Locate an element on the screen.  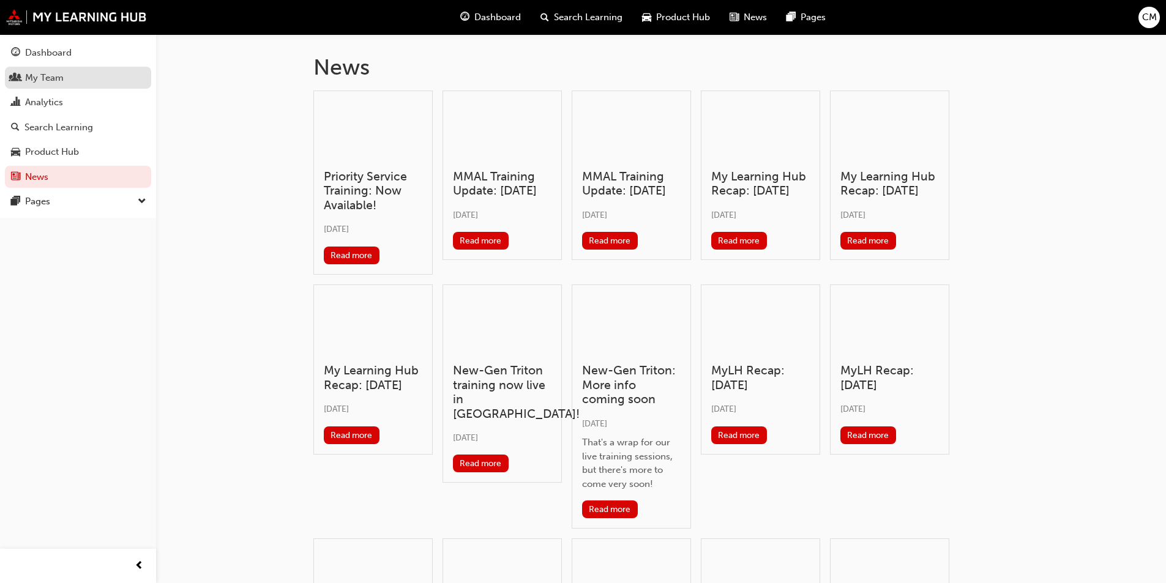
span: chart-icon is located at coordinates (15, 103).